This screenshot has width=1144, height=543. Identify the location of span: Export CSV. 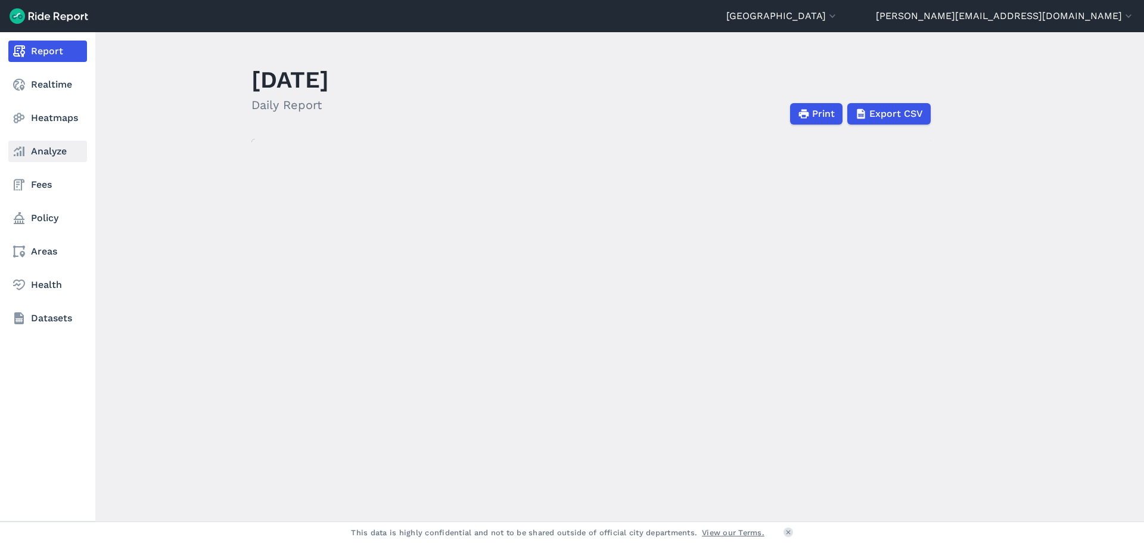
(896, 114).